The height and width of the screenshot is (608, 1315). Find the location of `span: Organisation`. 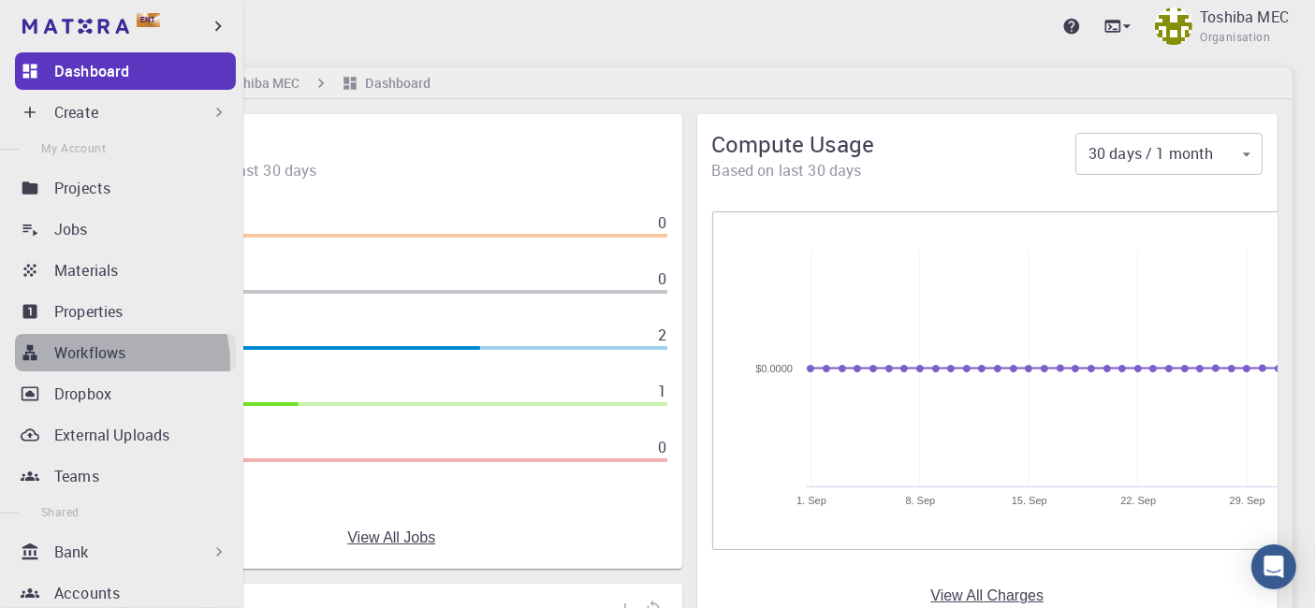

span: Organisation is located at coordinates (1234, 37).